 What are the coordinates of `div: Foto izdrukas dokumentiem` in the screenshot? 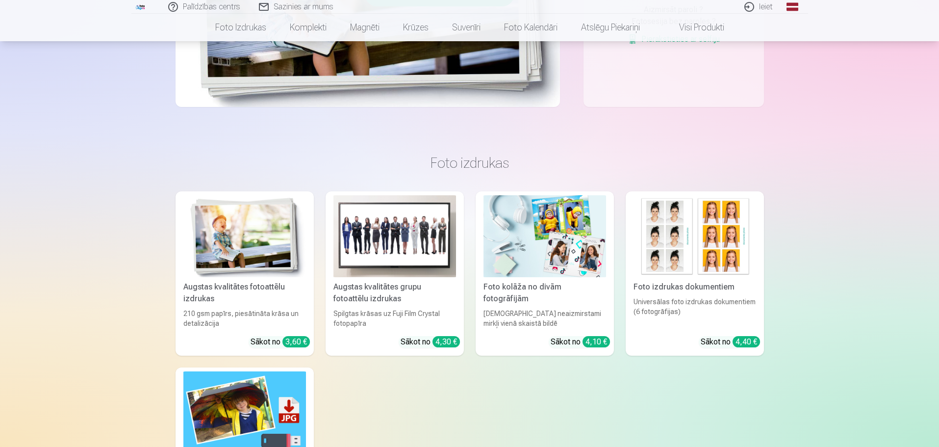 It's located at (695, 287).